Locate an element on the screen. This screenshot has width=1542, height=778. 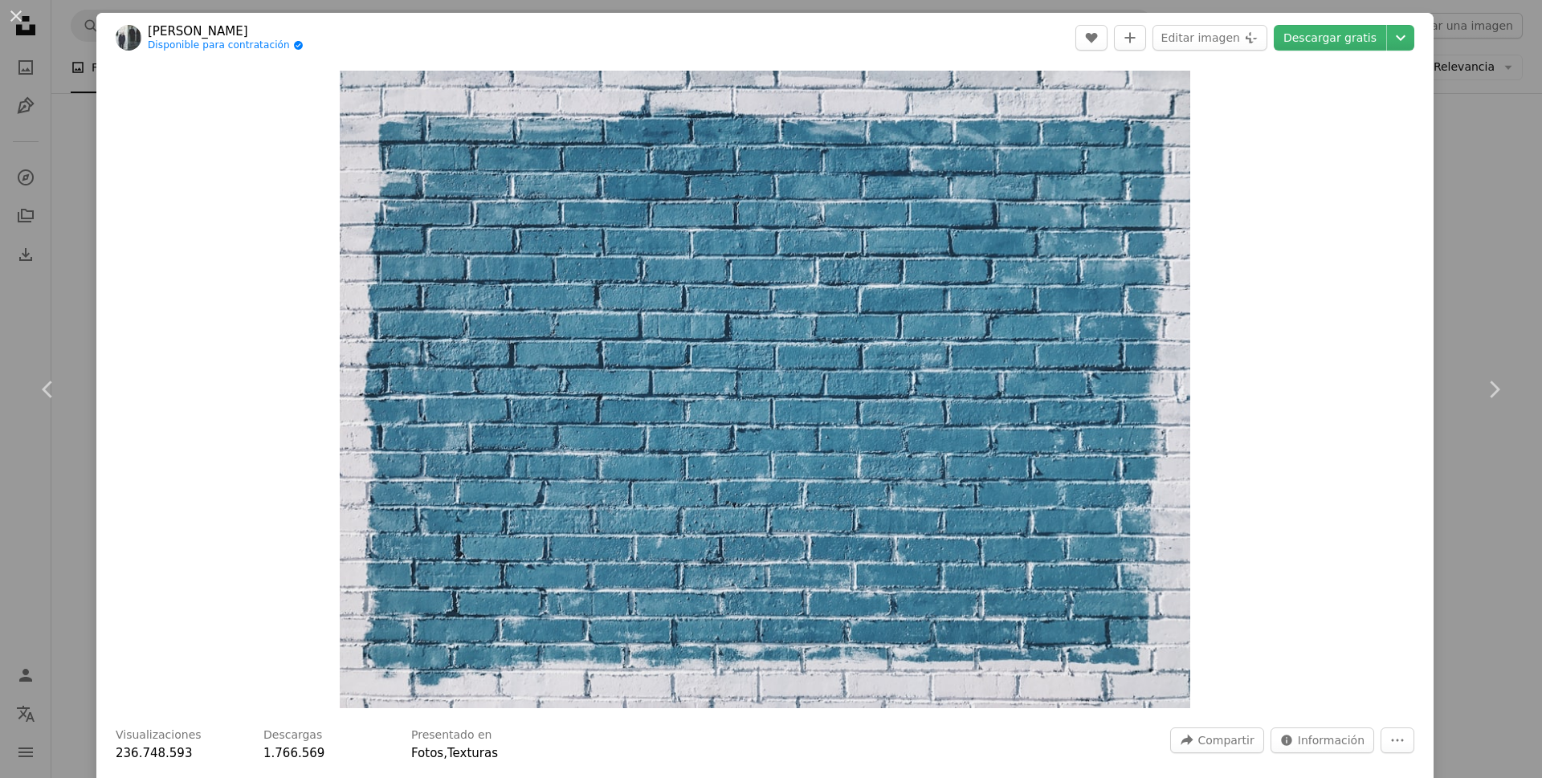
a: Fotos is located at coordinates (427, 753).